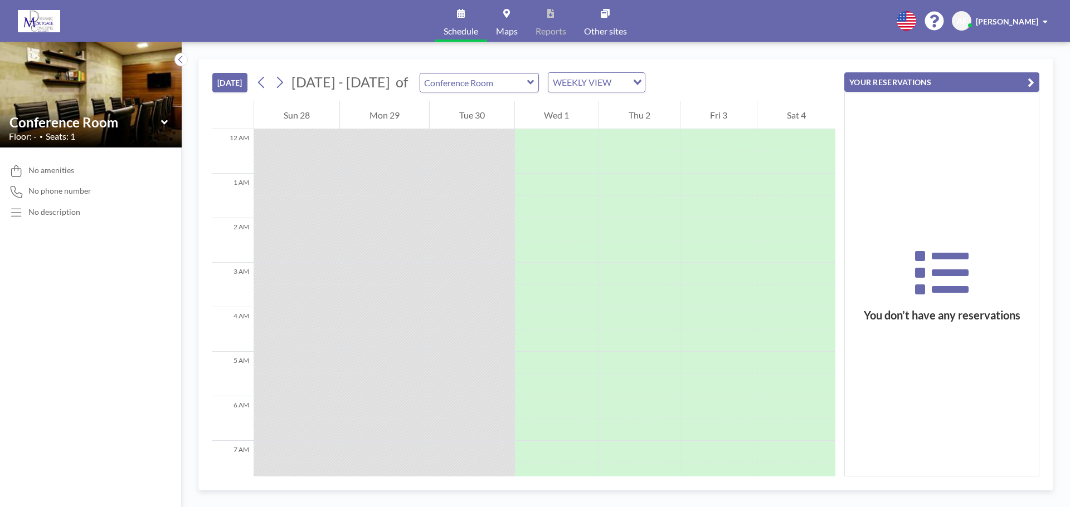 This screenshot has height=507, width=1070. I want to click on span: Reports, so click(550, 31).